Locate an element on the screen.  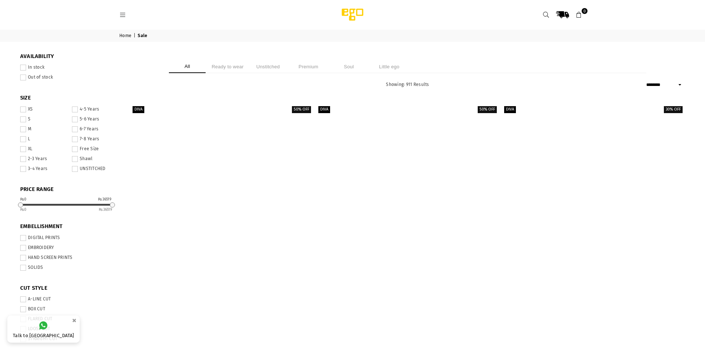
span: Sale is located at coordinates (143, 36).